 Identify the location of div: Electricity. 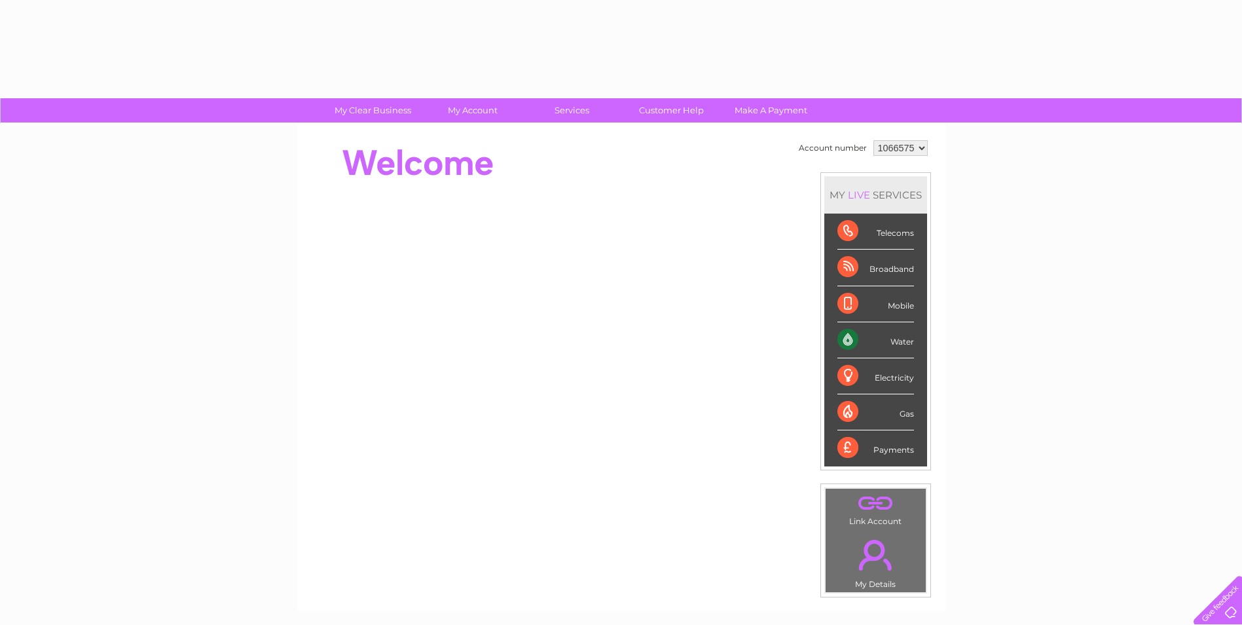
(876, 376).